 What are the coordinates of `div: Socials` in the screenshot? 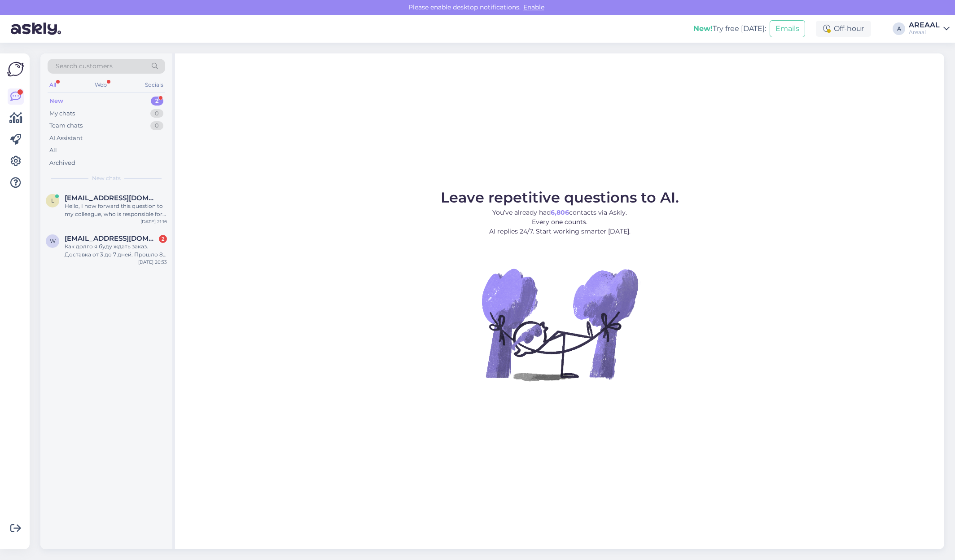 It's located at (154, 85).